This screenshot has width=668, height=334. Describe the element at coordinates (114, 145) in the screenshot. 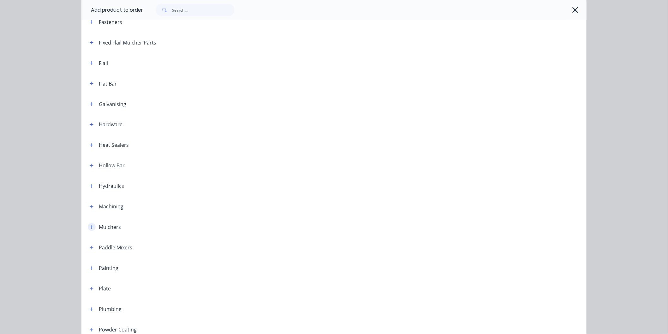

I see `div: Heat Sealers` at that location.